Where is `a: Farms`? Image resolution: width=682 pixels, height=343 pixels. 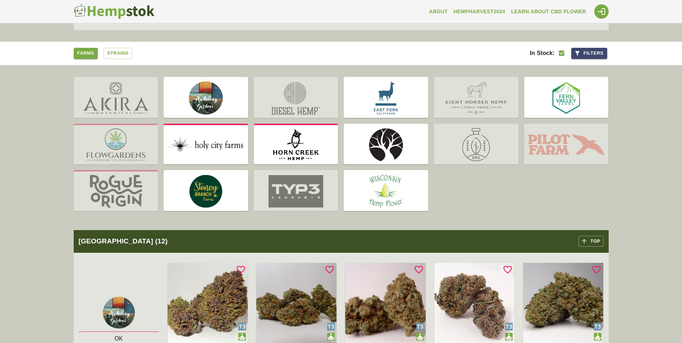 a: Farms is located at coordinates (86, 53).